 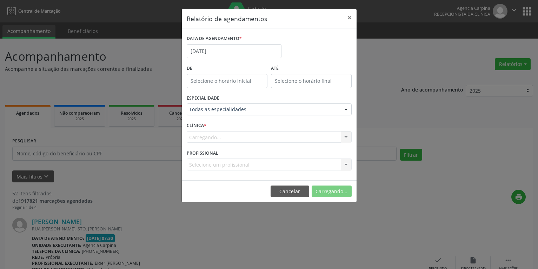 I want to click on input: Selecione o horário inicial, so click(x=227, y=81).